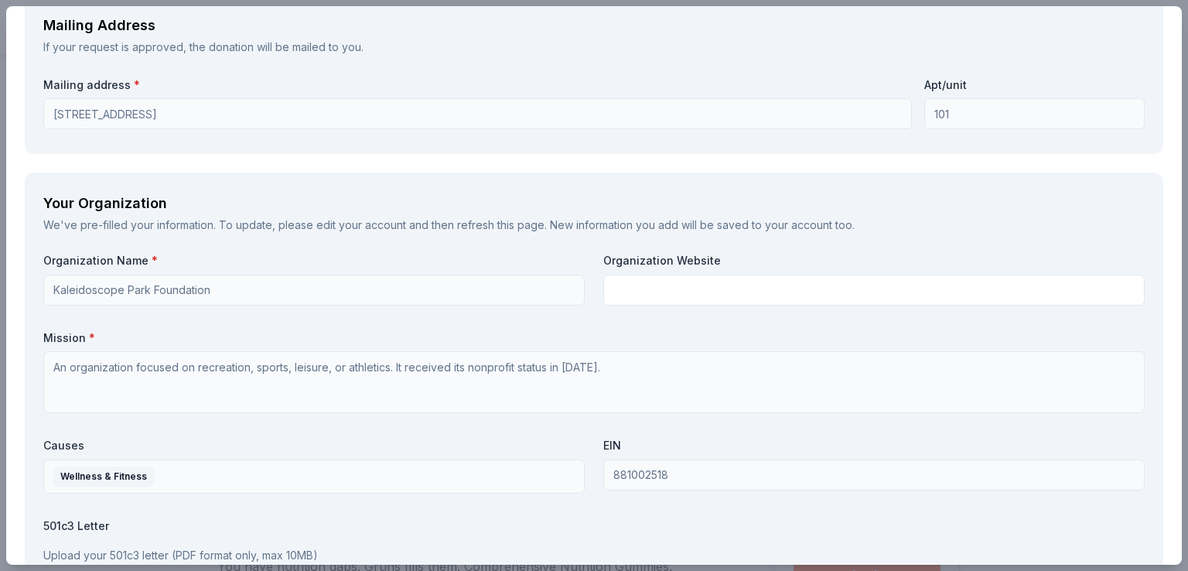 This screenshot has width=1188, height=571. I want to click on div: Wellness & Fitness, so click(104, 476).